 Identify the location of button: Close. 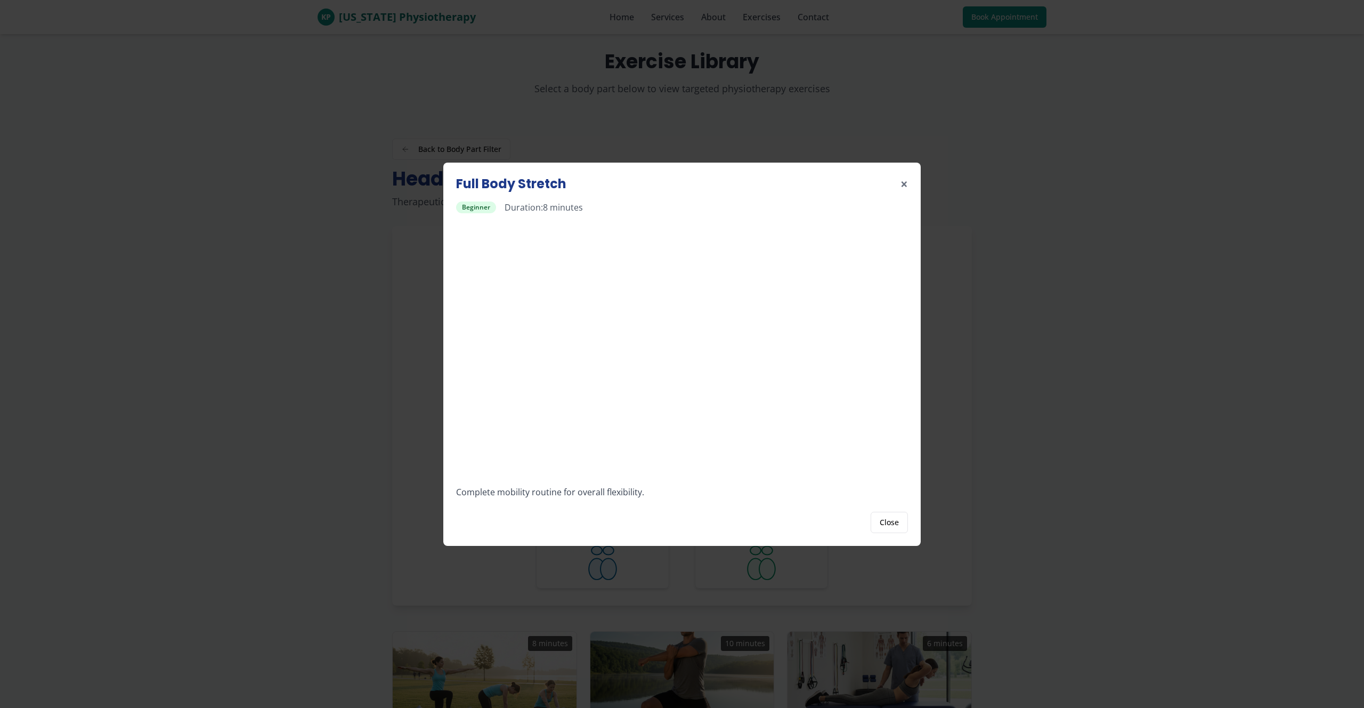
(889, 522).